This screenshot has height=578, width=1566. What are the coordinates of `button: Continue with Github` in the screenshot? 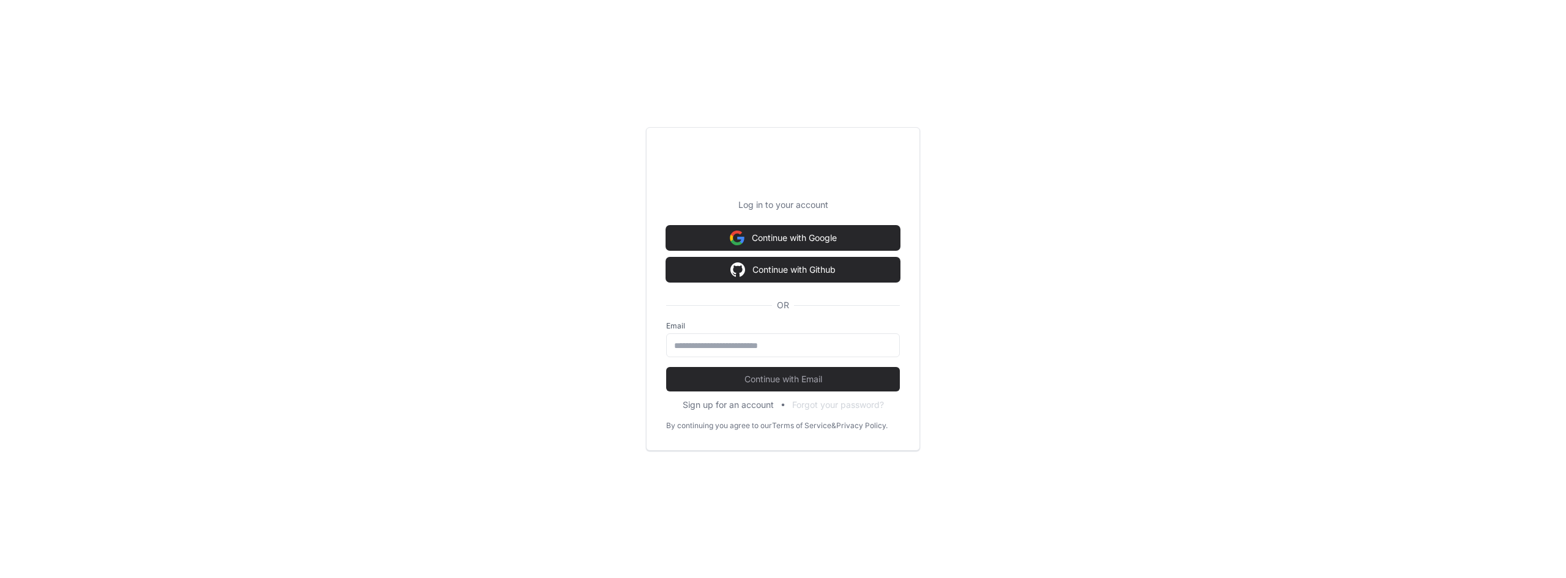 It's located at (783, 270).